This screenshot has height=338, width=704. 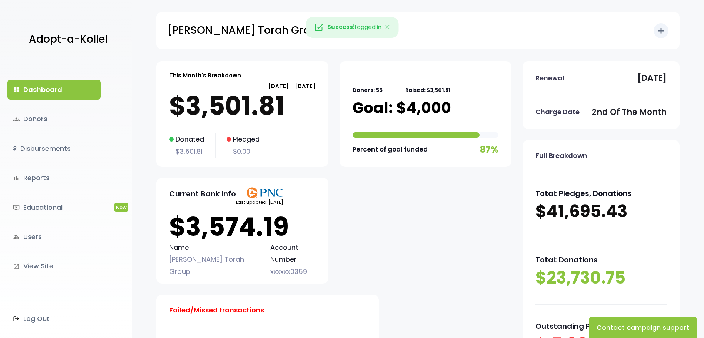 I want to click on a: manage_accountsUsers, so click(x=54, y=237).